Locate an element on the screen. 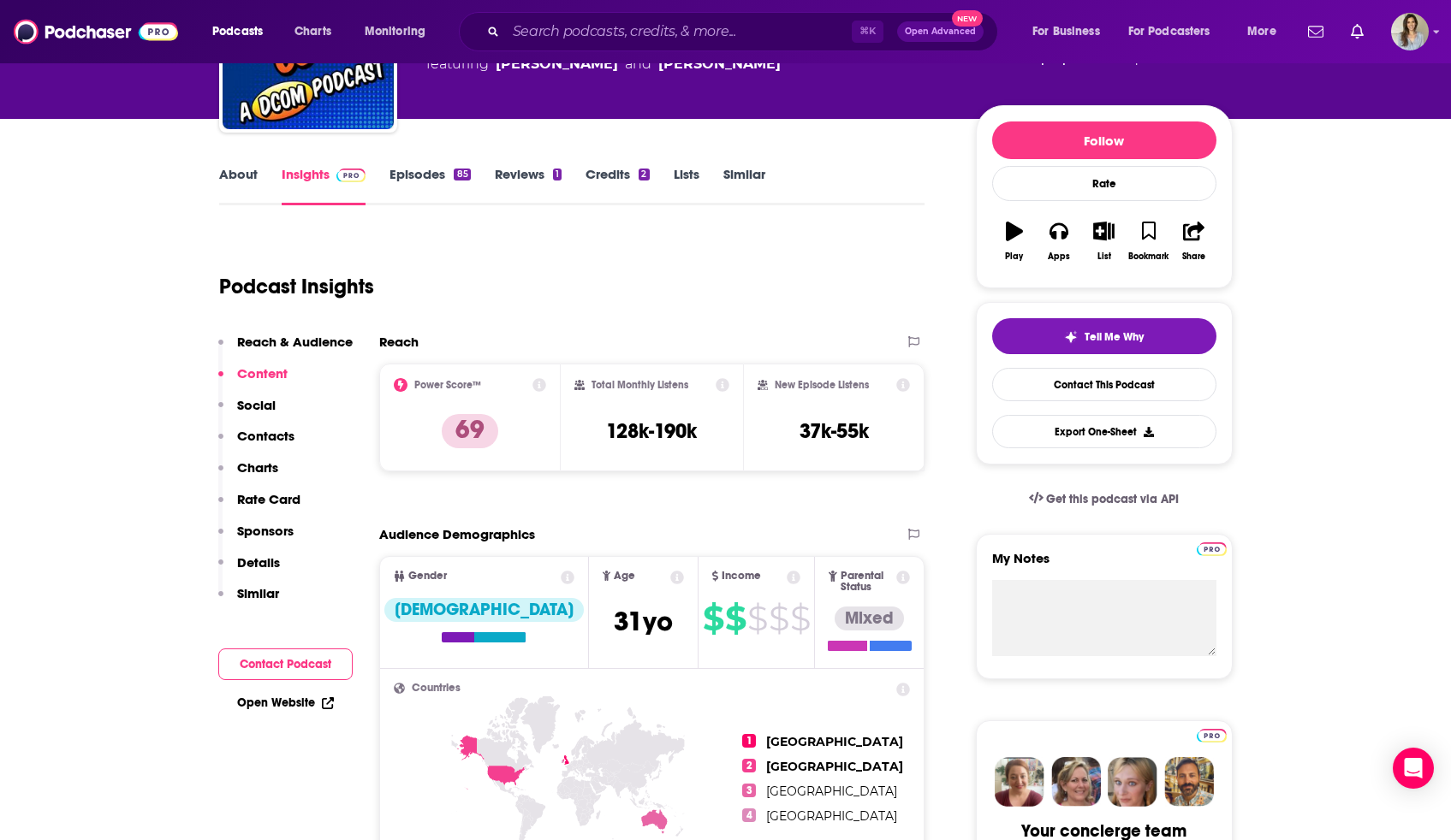  span: Get this podcast via API is located at coordinates (1112, 499).